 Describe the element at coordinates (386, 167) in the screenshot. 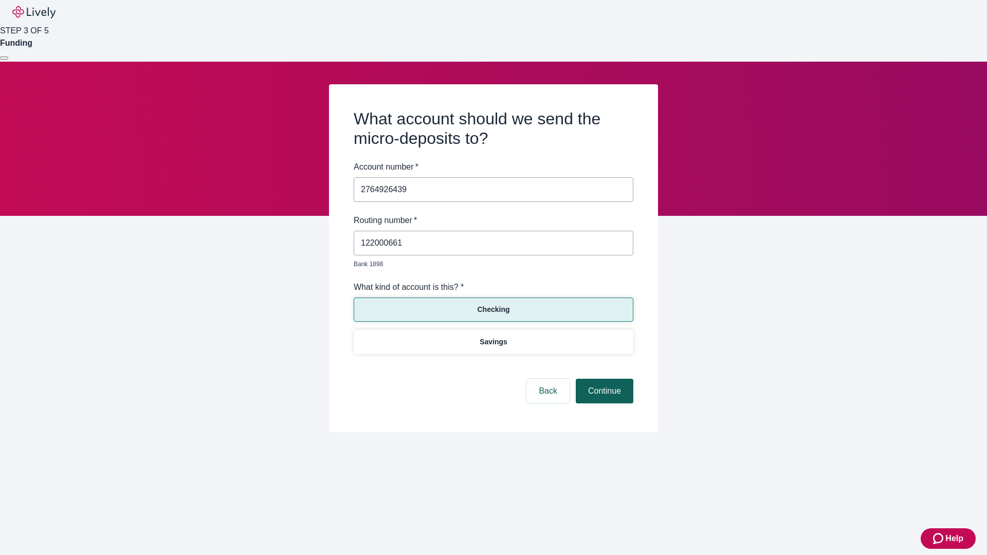

I see `label: Account number` at that location.